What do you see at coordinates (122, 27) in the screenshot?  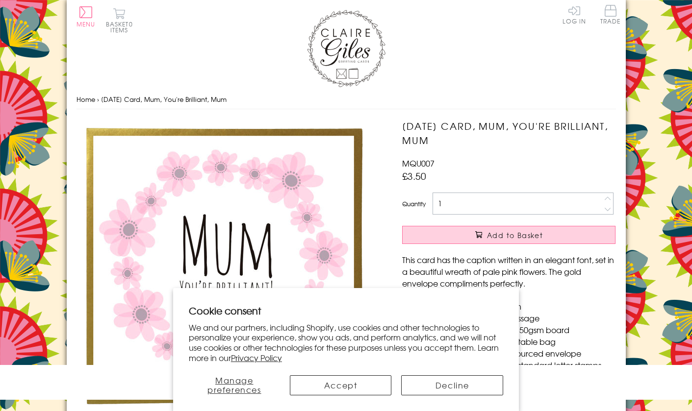 I see `span: 0 items` at bounding box center [122, 27].